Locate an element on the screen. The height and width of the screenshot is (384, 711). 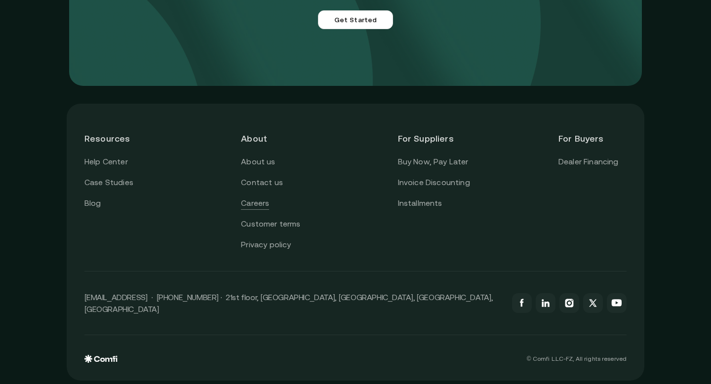
a: About us is located at coordinates (258, 162).